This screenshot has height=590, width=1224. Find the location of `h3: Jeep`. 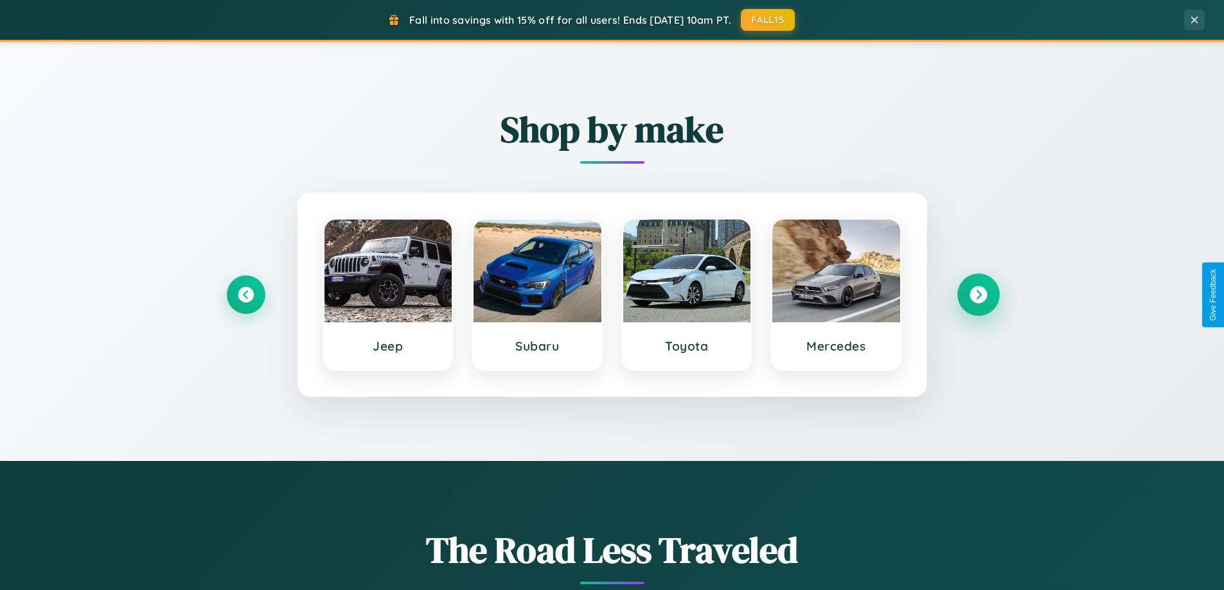

h3: Jeep is located at coordinates (388, 346).